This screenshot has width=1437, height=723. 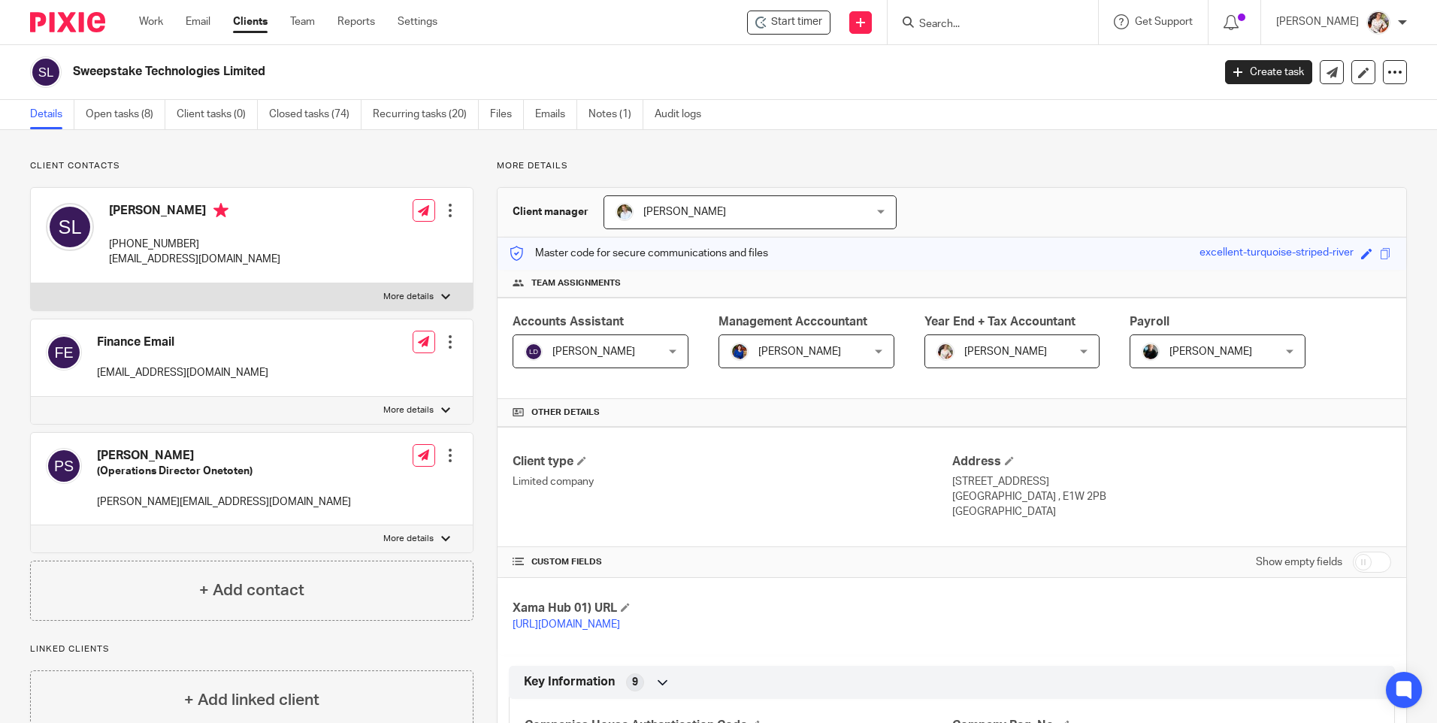 I want to click on span: Start timer, so click(x=796, y=22).